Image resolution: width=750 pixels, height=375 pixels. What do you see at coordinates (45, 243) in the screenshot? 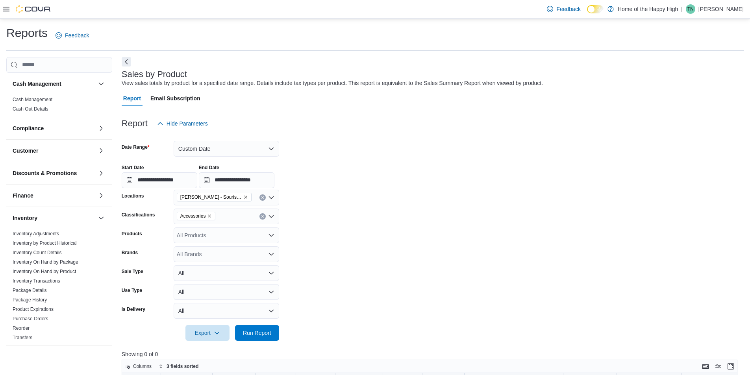
I see `a: Inventory by Product Historical` at bounding box center [45, 243].